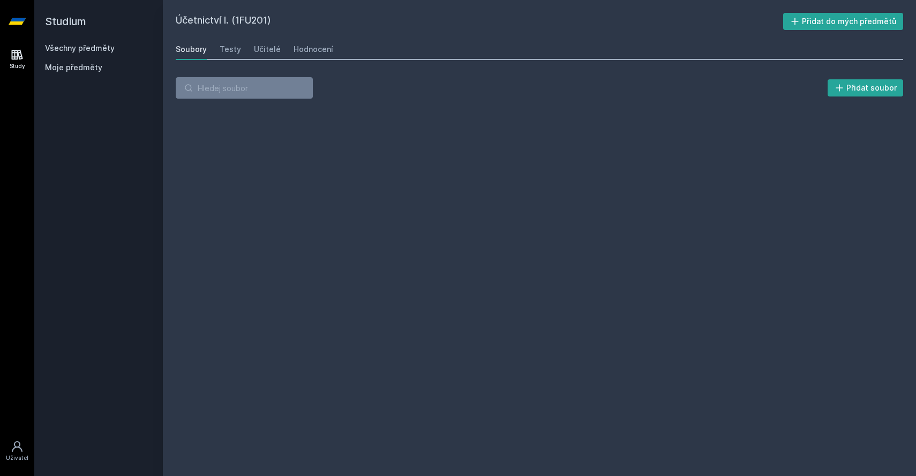 This screenshot has width=916, height=476. Describe the element at coordinates (80, 48) in the screenshot. I see `a: Všechny předměty` at that location.